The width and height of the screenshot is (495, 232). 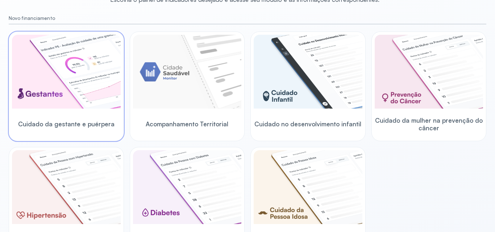 What do you see at coordinates (66, 187) in the screenshot?
I see `img: hypertension.png` at bounding box center [66, 187].